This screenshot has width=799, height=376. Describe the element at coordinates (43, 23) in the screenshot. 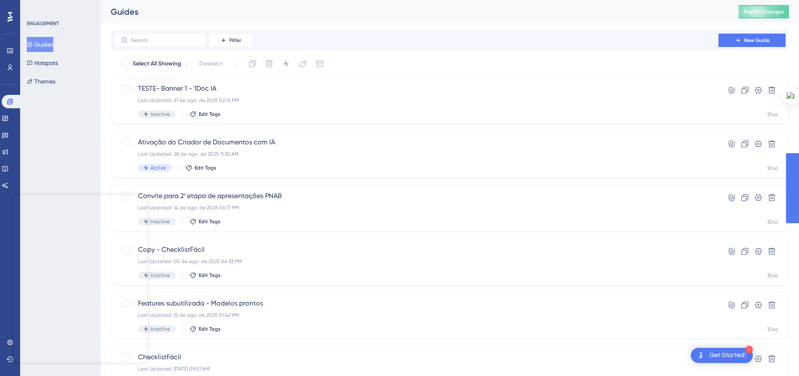

I see `div: ENGAGEMENT` at that location.